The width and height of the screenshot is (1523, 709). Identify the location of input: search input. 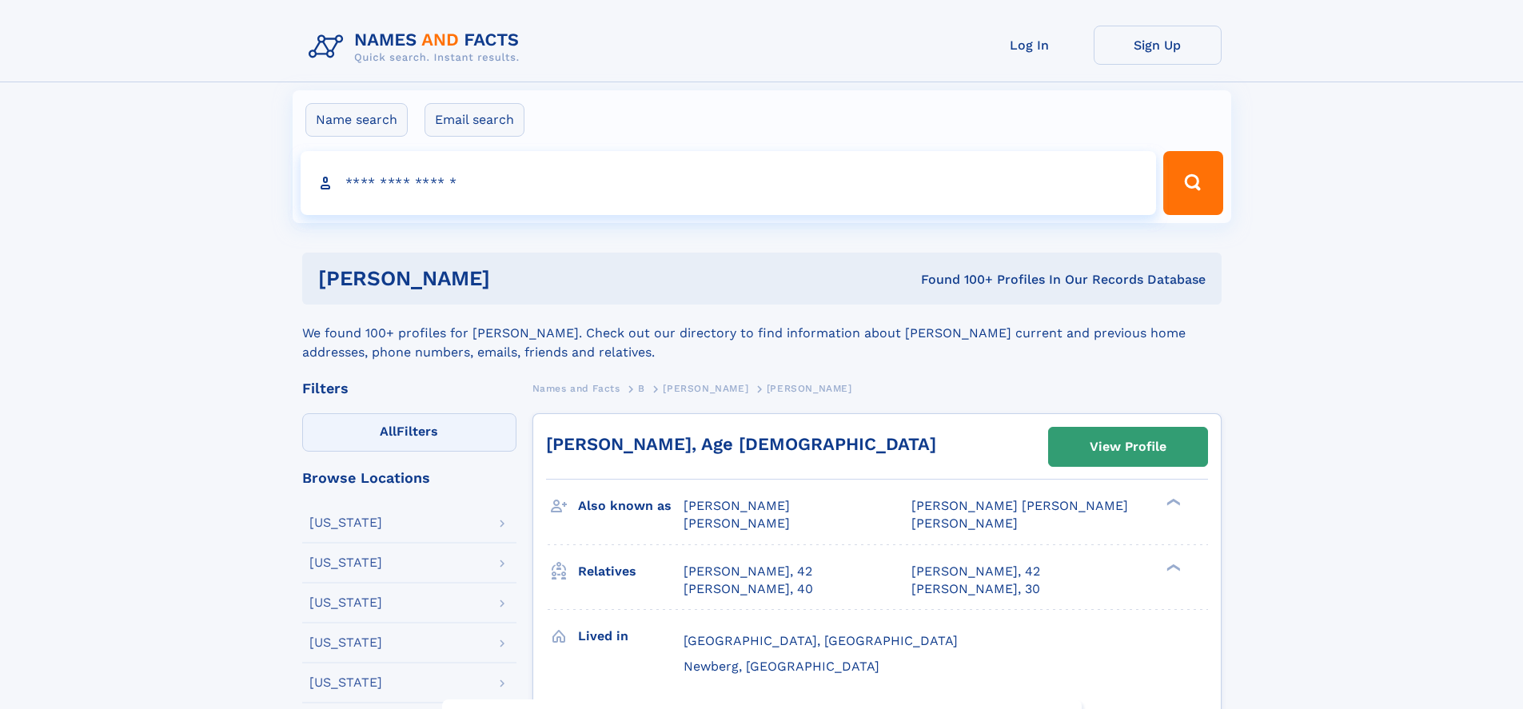
(728, 183).